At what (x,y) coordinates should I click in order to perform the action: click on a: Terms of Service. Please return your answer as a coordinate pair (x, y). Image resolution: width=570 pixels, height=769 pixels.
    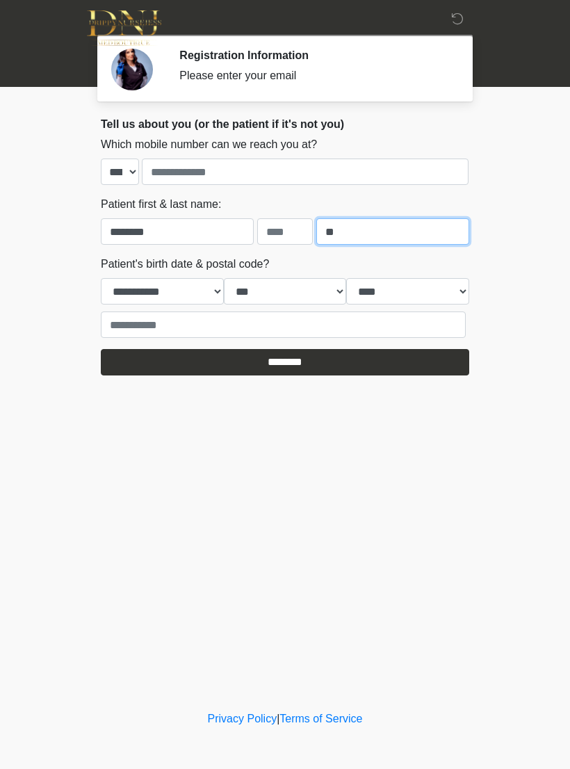
    Looking at the image, I should click on (320, 718).